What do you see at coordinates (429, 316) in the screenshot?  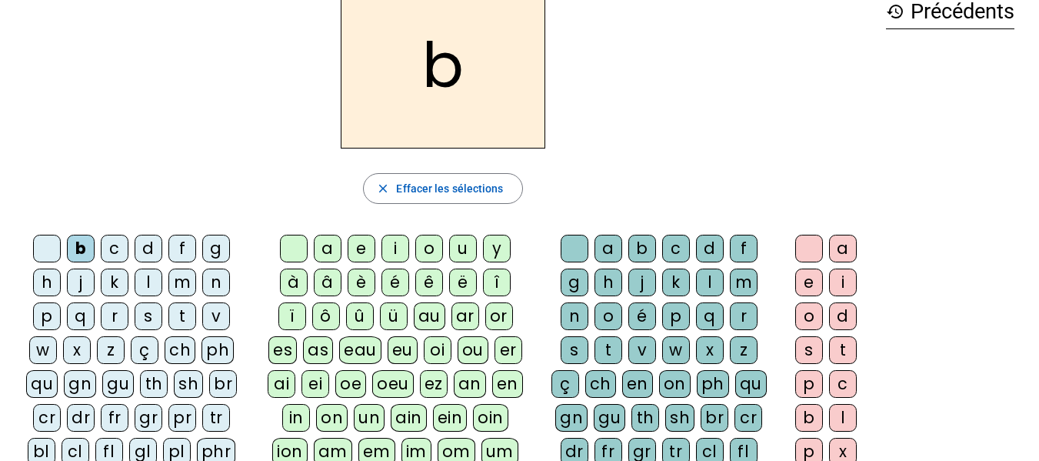 I see `div: au` at bounding box center [429, 316].